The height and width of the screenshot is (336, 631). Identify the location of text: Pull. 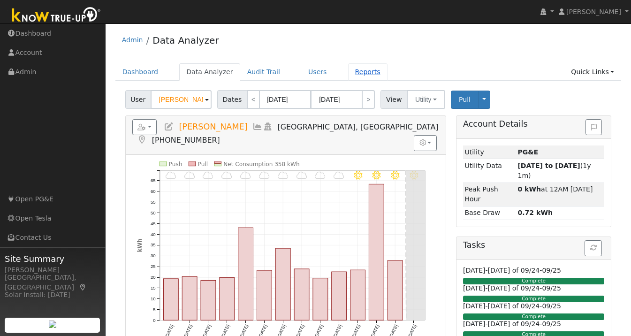
(203, 164).